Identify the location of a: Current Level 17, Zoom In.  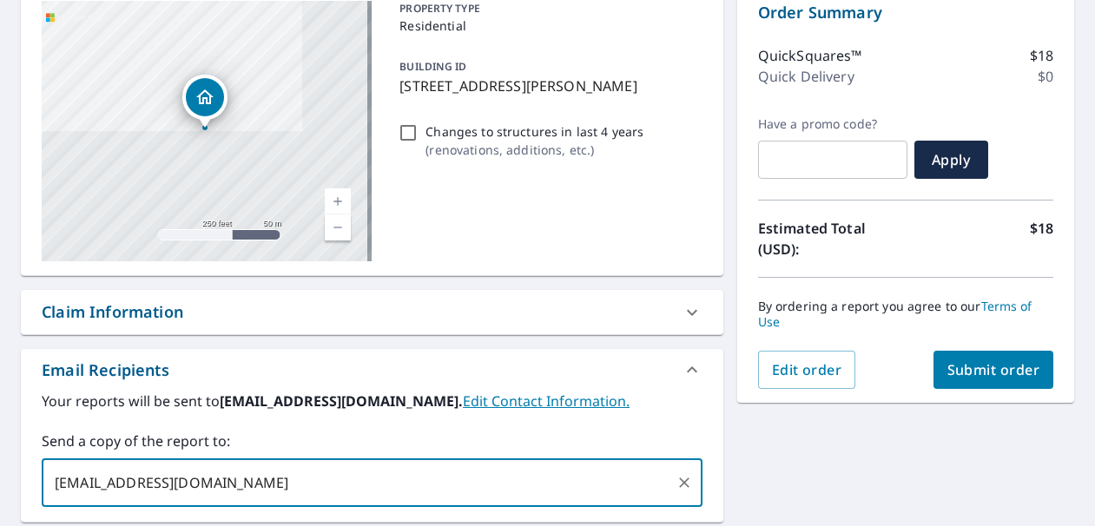
(338, 201).